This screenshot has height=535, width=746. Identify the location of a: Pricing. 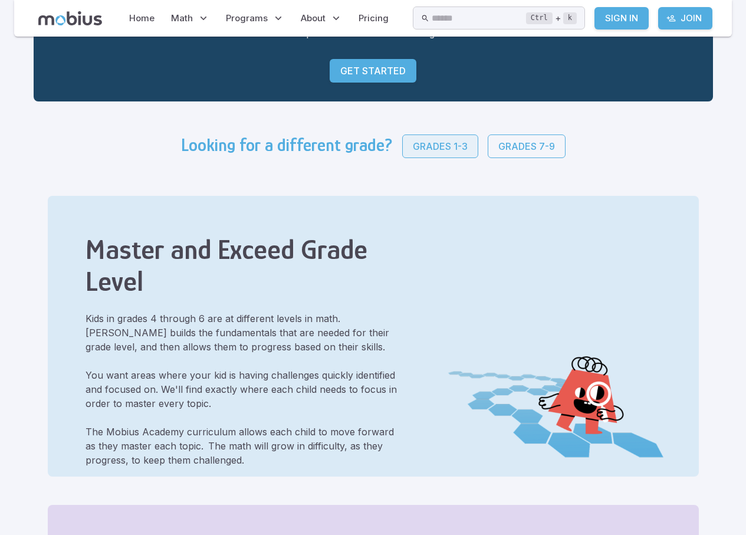
(373, 18).